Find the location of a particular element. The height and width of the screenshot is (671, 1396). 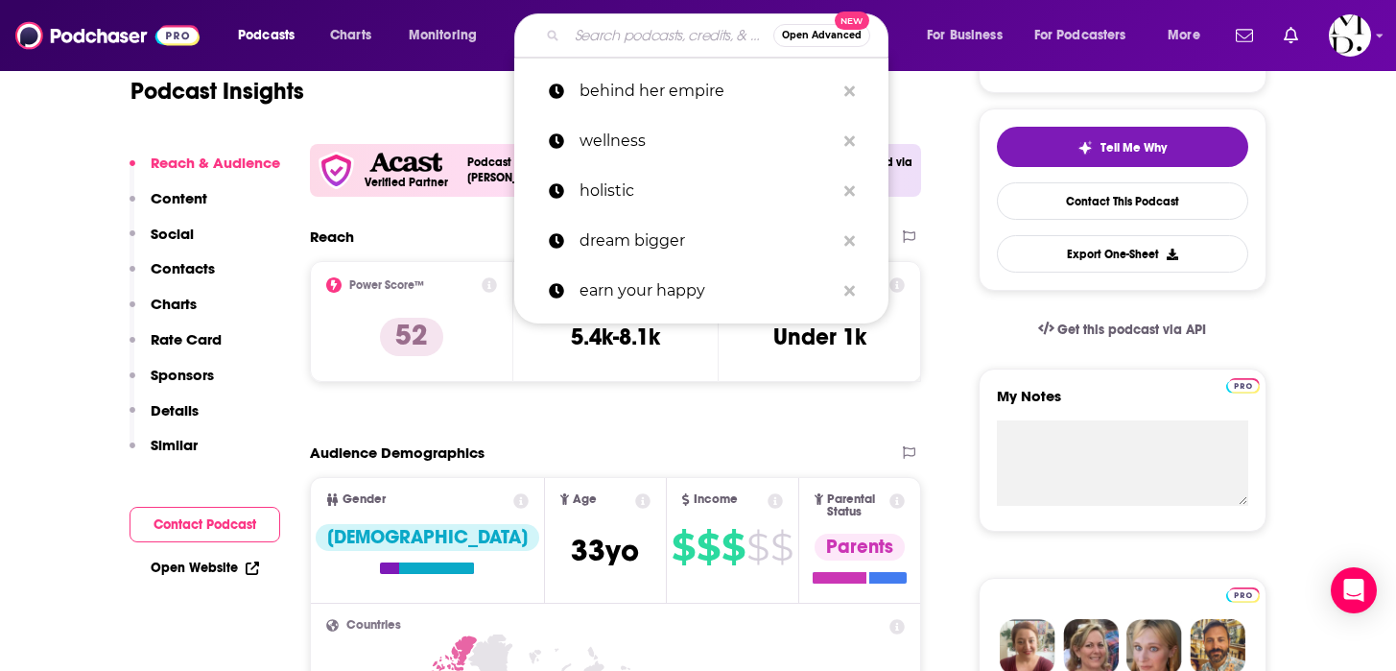

button: Reach & Audience is located at coordinates (204, 171).